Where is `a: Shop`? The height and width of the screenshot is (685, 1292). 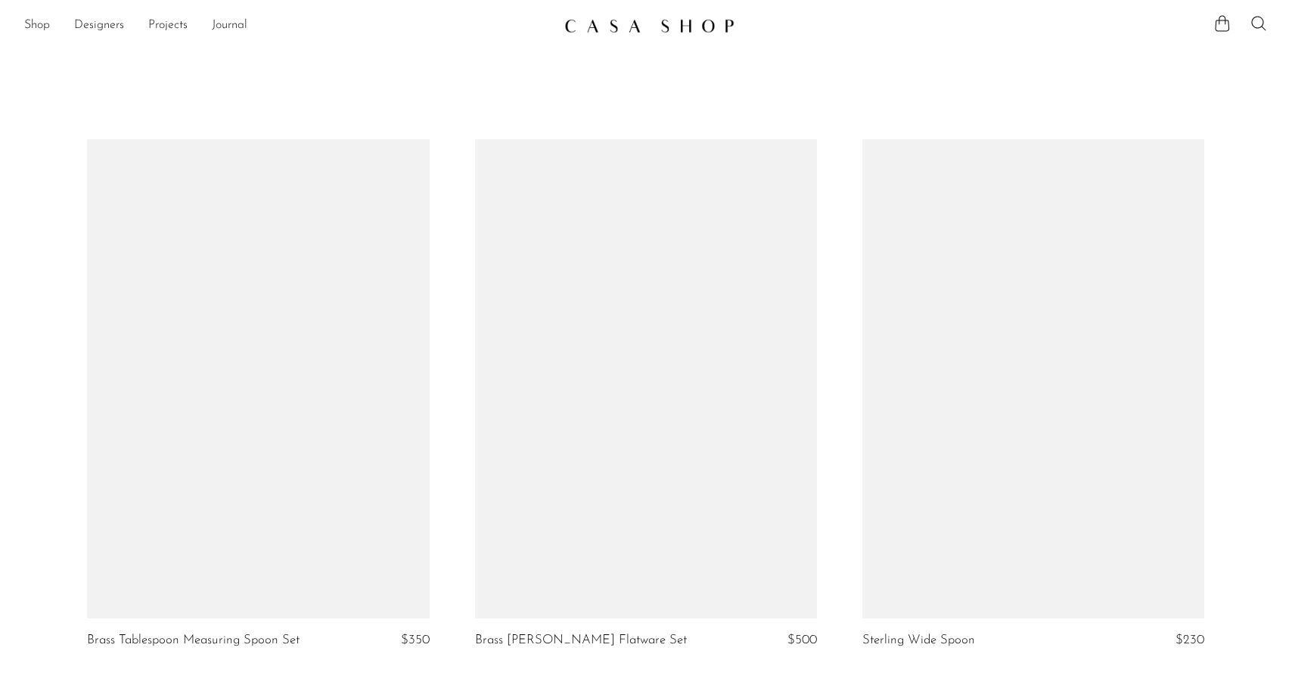
a: Shop is located at coordinates (37, 26).